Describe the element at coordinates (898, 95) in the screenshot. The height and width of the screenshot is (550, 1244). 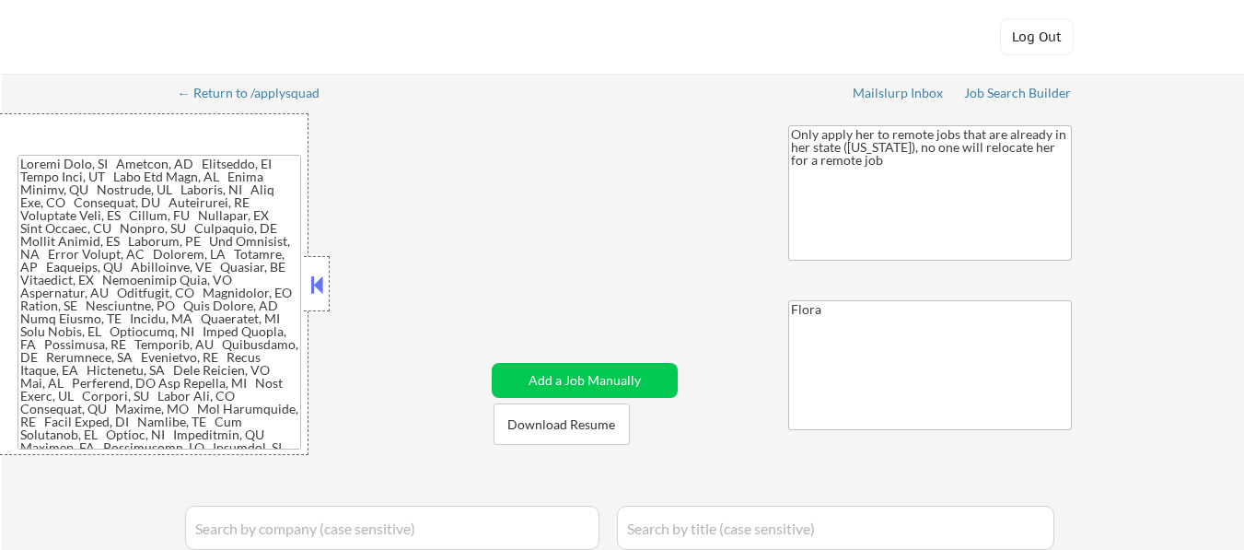
I see `a: Mailslurp Inbox` at that location.